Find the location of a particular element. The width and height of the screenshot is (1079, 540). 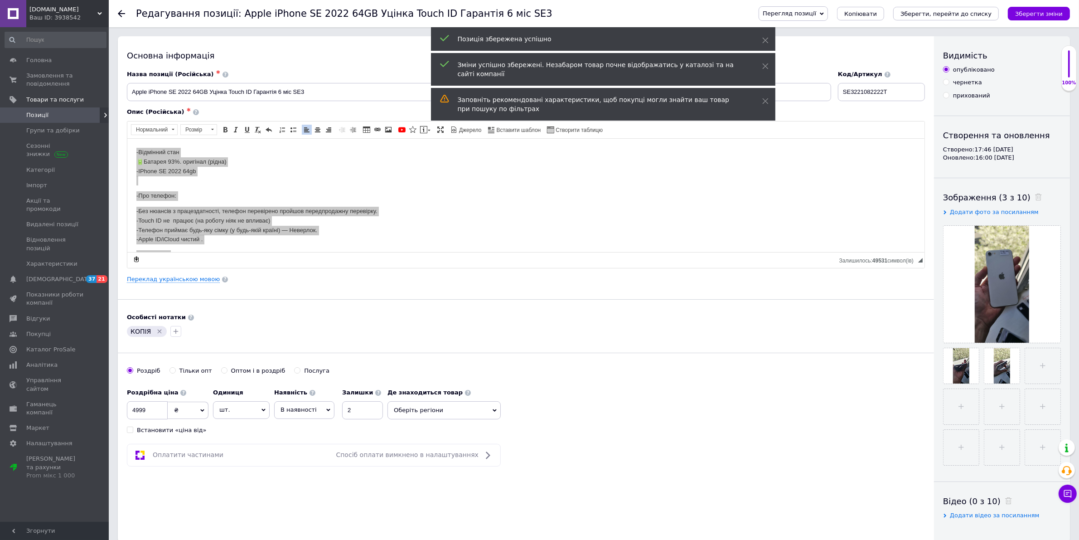

span: Маркет is located at coordinates (38, 428).